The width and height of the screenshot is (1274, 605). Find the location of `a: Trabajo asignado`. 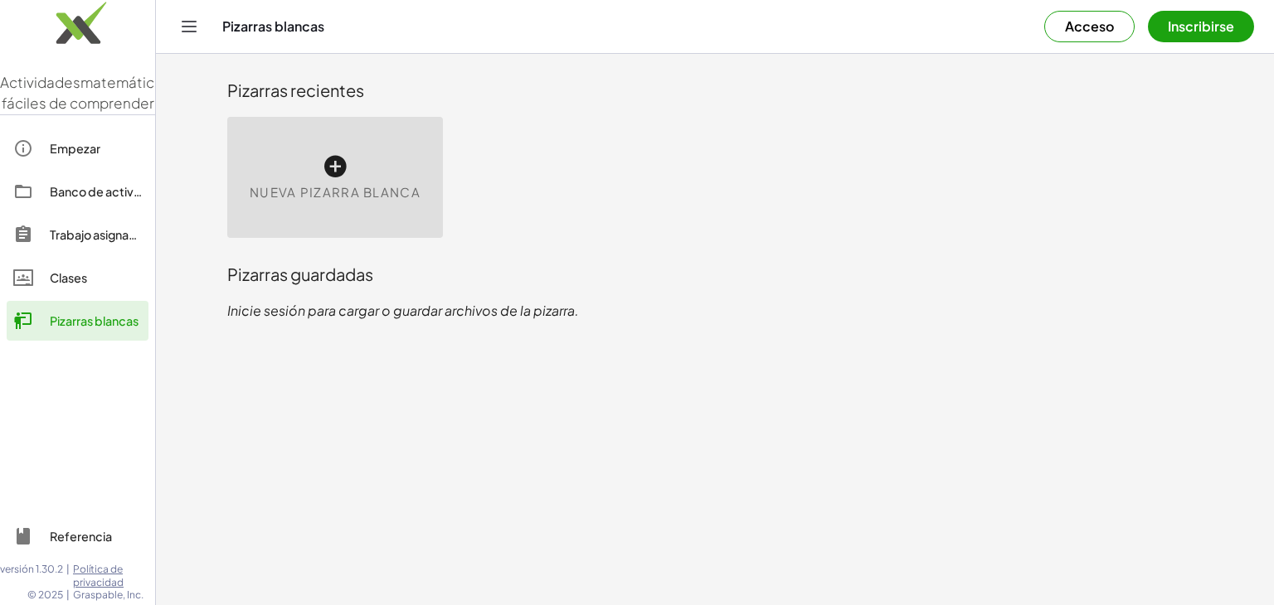

a: Trabajo asignado is located at coordinates (77, 235).